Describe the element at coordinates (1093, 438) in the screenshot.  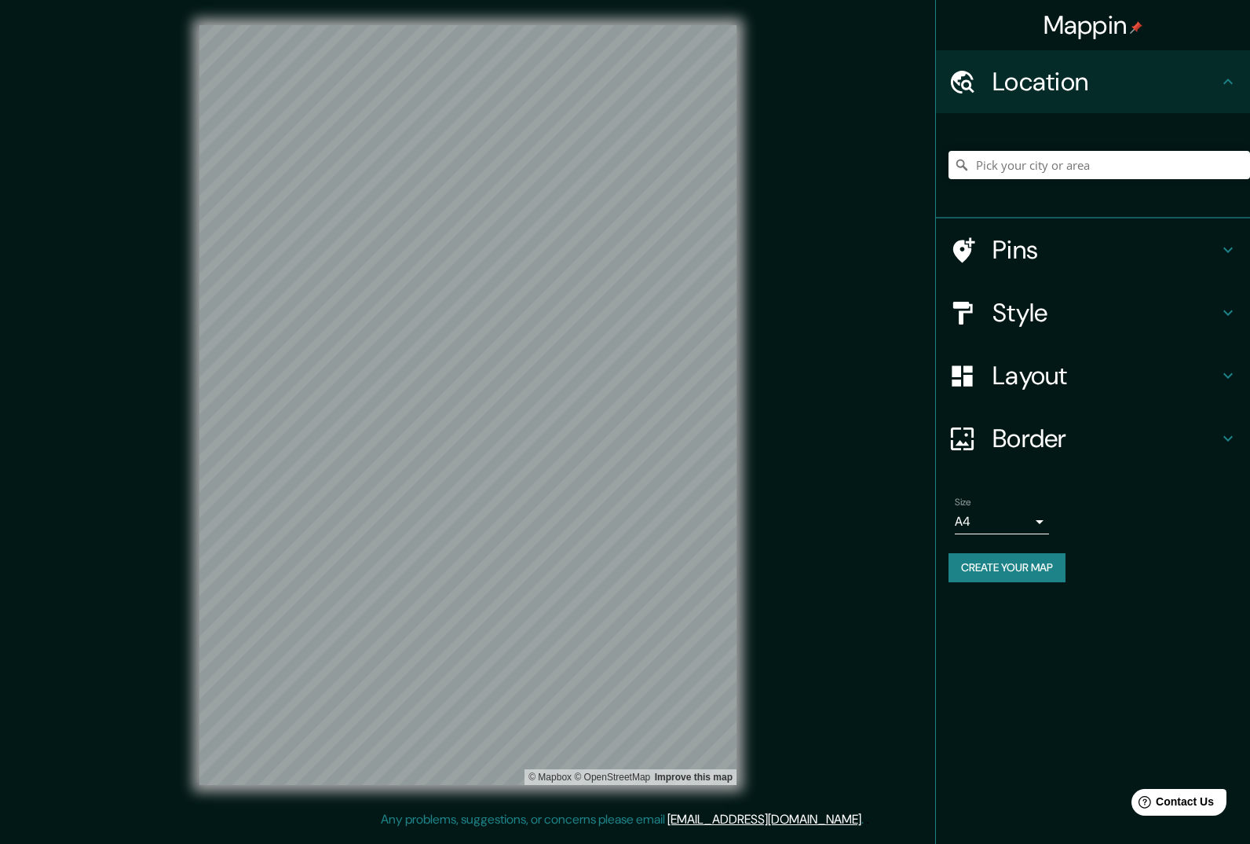
I see `div: Border` at that location.